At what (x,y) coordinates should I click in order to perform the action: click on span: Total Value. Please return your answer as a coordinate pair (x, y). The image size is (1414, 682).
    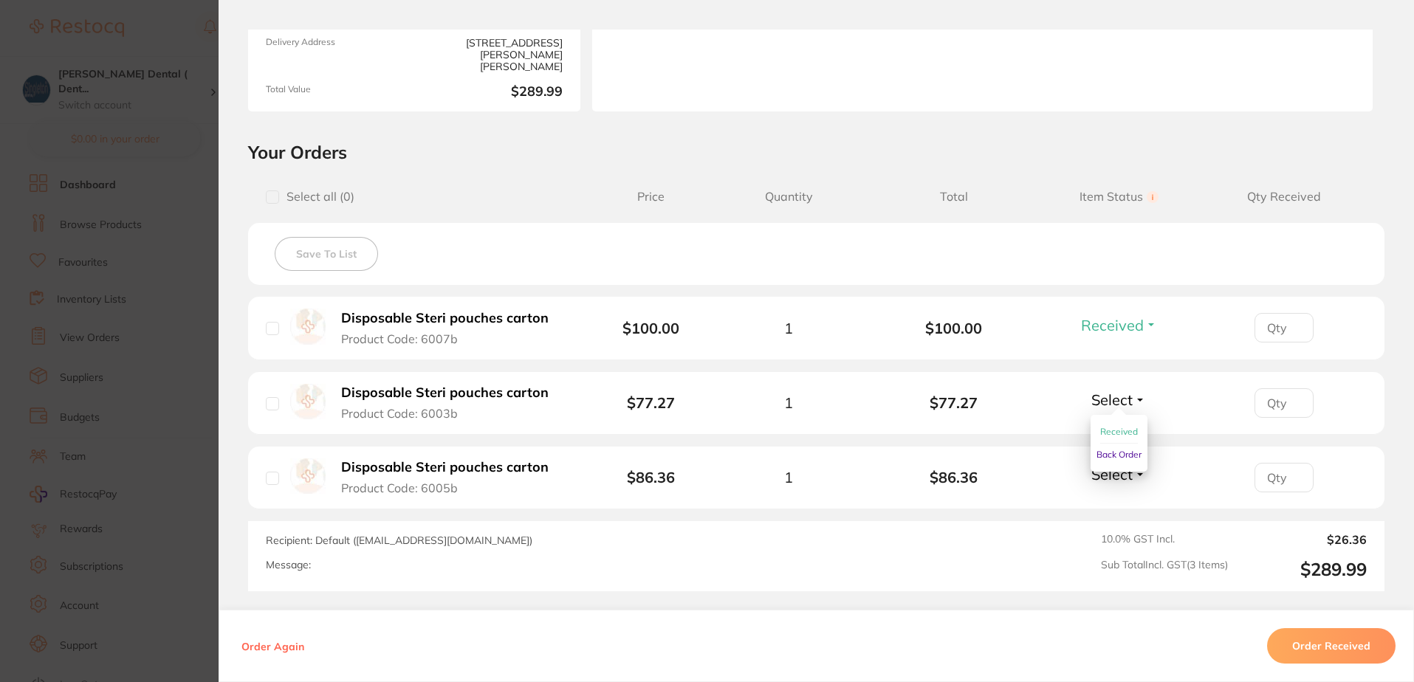
    Looking at the image, I should click on (337, 92).